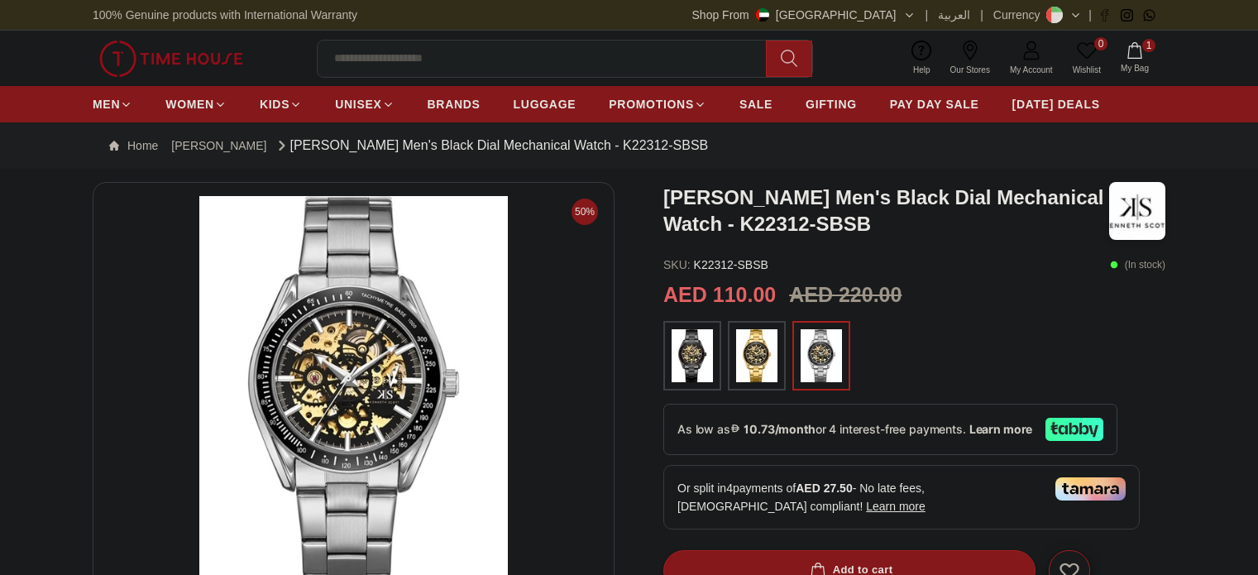 Image resolution: width=1258 pixels, height=575 pixels. I want to click on img: United Arab Emirates, so click(763, 15).